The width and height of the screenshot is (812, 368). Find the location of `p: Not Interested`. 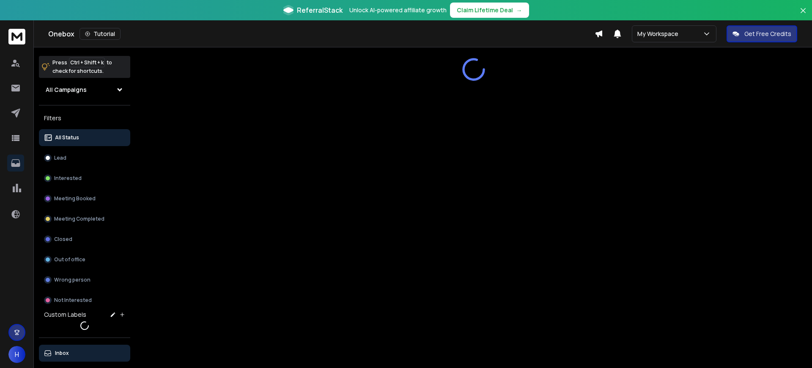

p: Not Interested is located at coordinates (73, 300).